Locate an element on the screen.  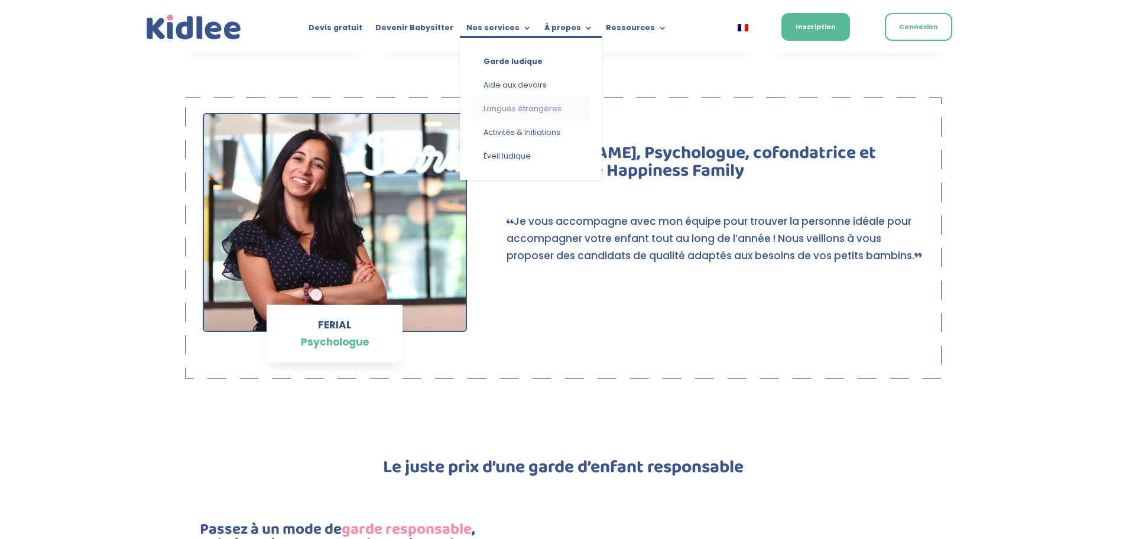
a: Ressources is located at coordinates (636, 30).